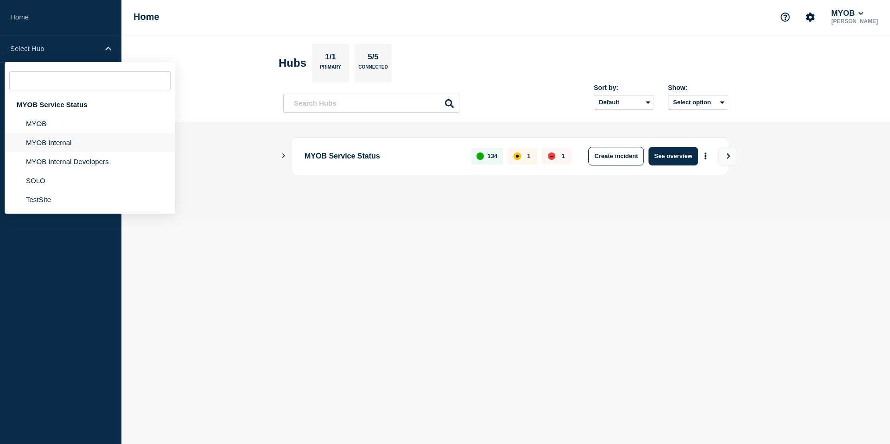 The image size is (890, 444). I want to click on p: Connected, so click(373, 69).